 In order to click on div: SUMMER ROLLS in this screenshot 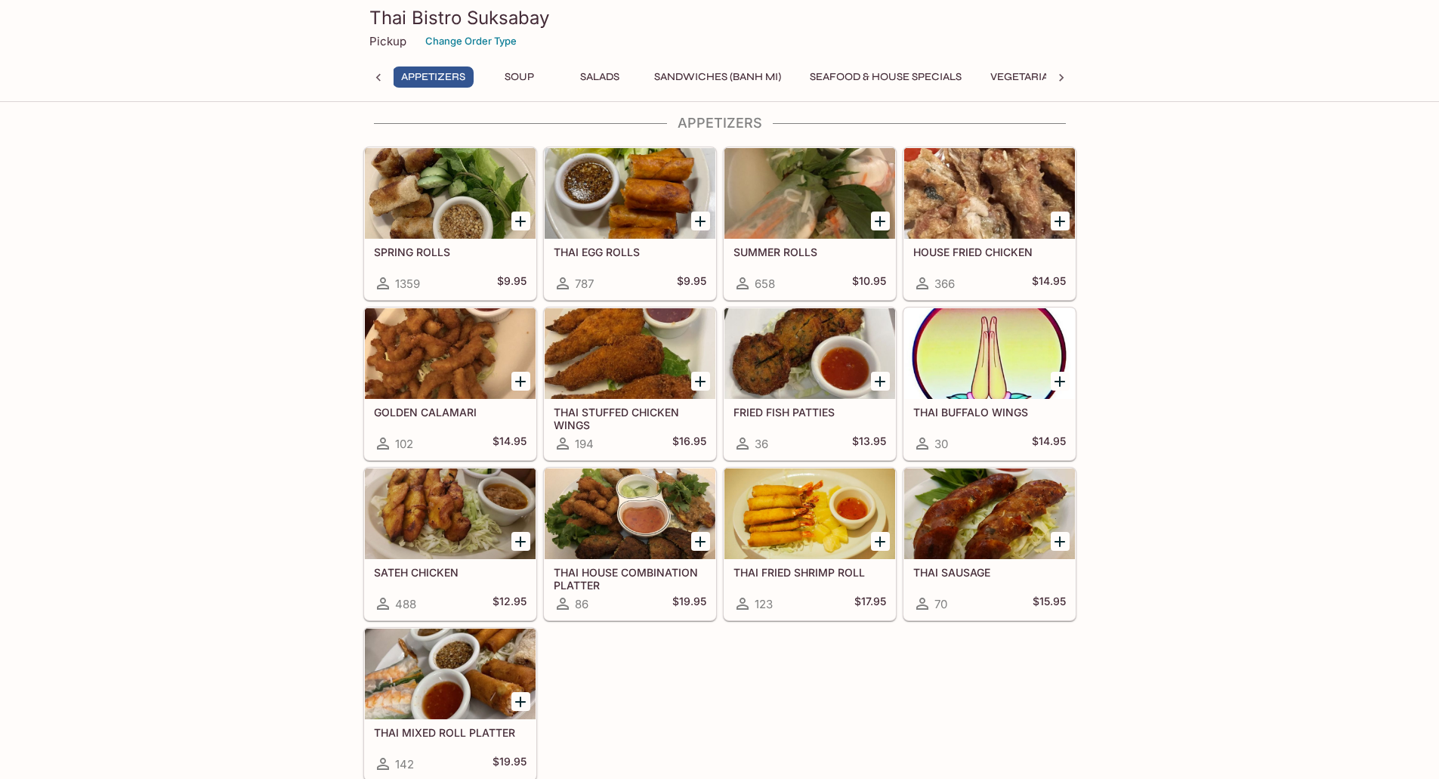, I will do `click(810, 193)`.